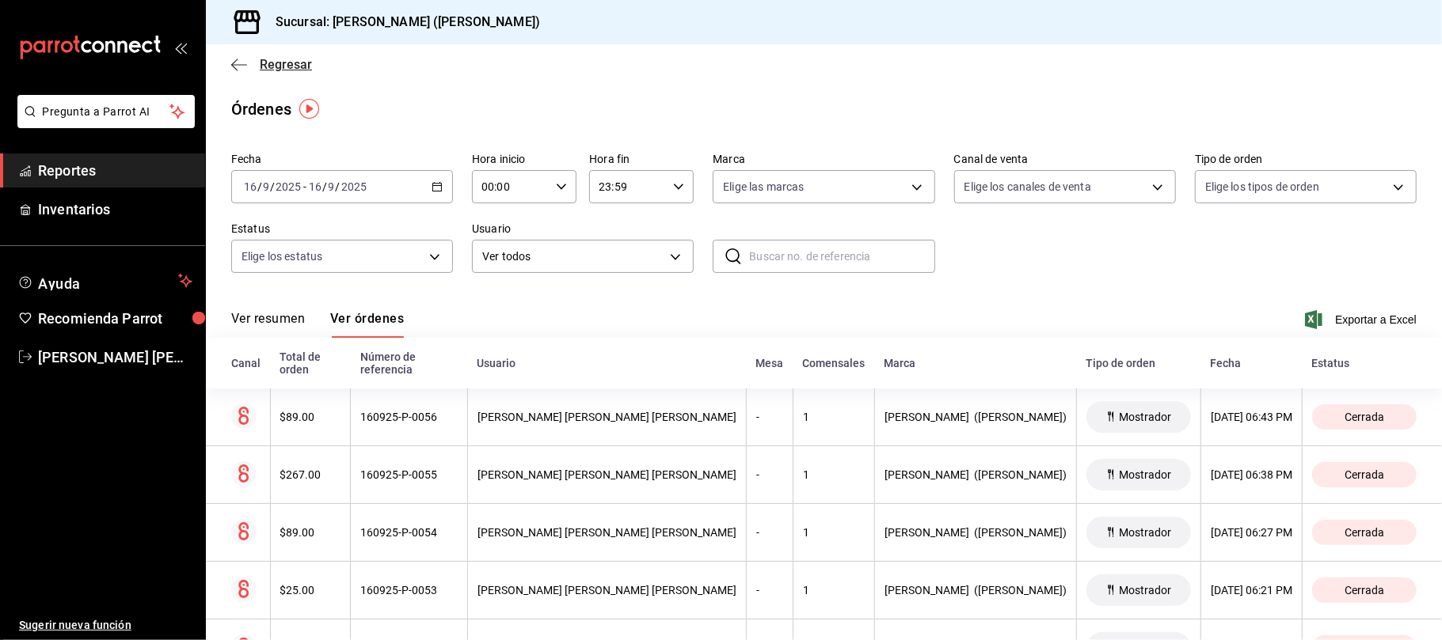 The image size is (1442, 640). Describe the element at coordinates (1251, 363) in the screenshot. I see `div: Fecha` at that location.